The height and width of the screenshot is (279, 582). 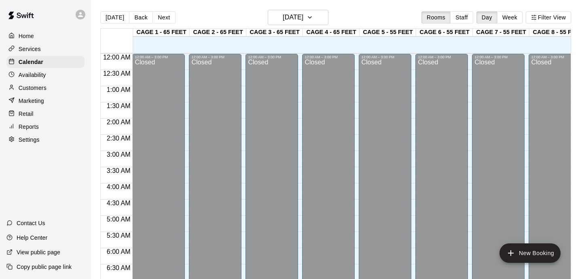 What do you see at coordinates (331, 32) in the screenshot?
I see `div: CAGE 4 - 65 FEET` at bounding box center [331, 32].